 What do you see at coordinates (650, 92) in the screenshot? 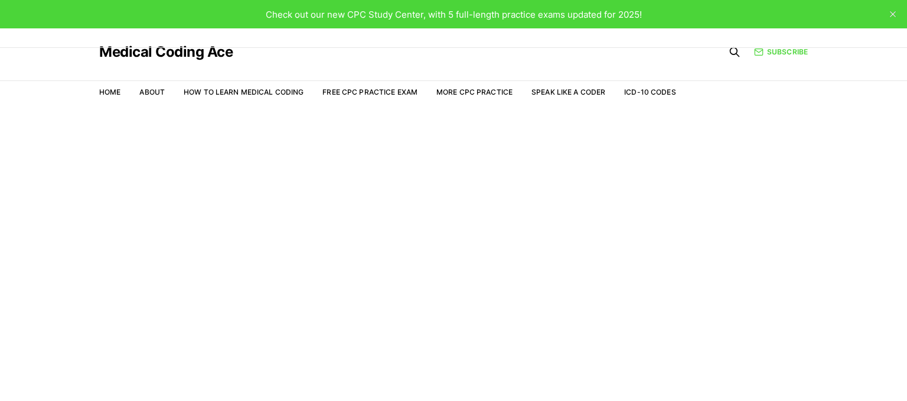
I see `a: ICD-10 Codes` at bounding box center [650, 92].